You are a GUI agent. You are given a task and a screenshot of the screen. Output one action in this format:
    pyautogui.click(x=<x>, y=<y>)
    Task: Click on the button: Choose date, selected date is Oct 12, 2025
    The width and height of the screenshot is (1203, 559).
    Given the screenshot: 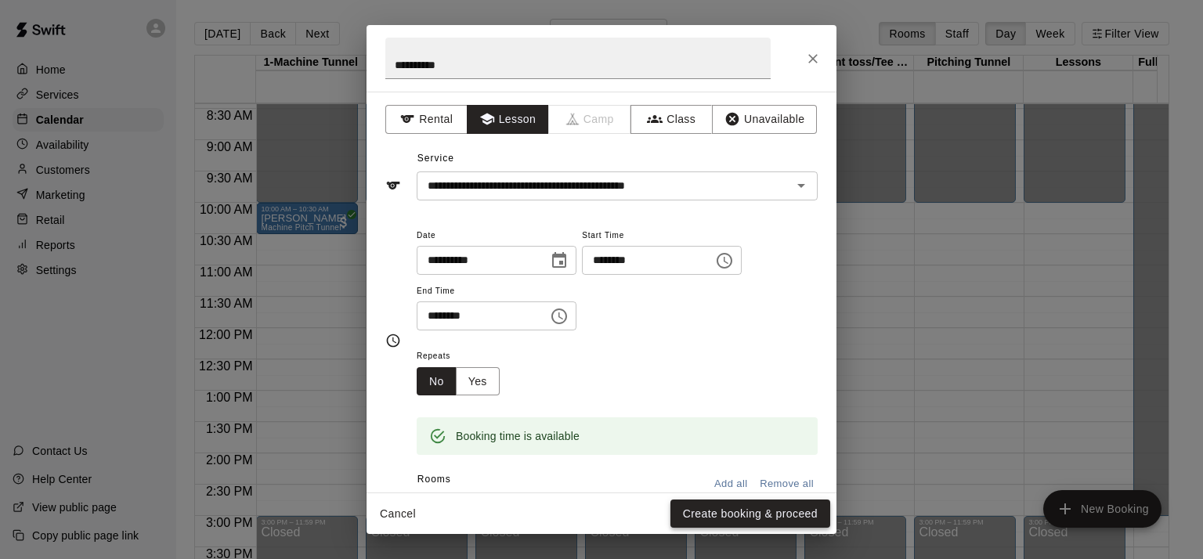 What is the action you would take?
    pyautogui.click(x=559, y=261)
    